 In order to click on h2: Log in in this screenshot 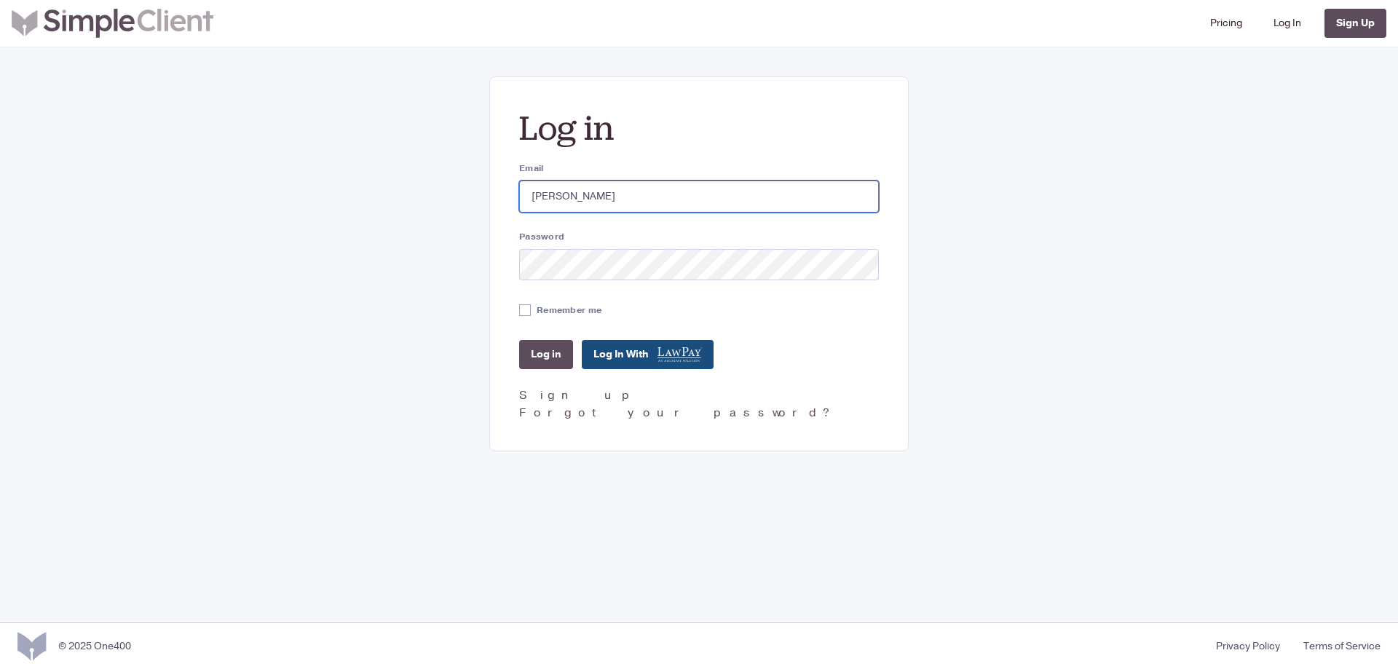, I will do `click(699, 128)`.